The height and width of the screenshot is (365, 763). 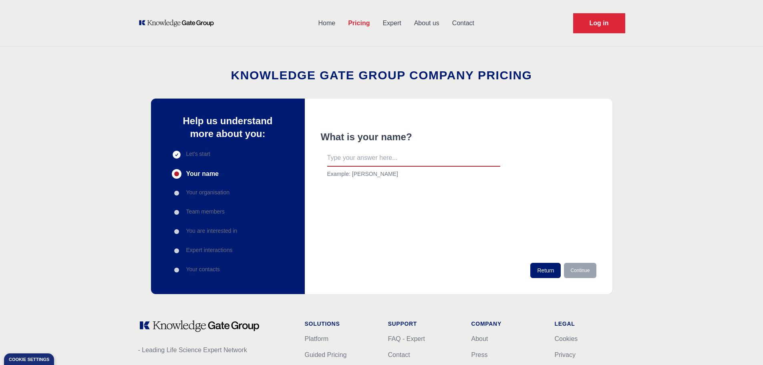 What do you see at coordinates (414, 158) in the screenshot?
I see `input: Type your answer here...` at bounding box center [414, 158].